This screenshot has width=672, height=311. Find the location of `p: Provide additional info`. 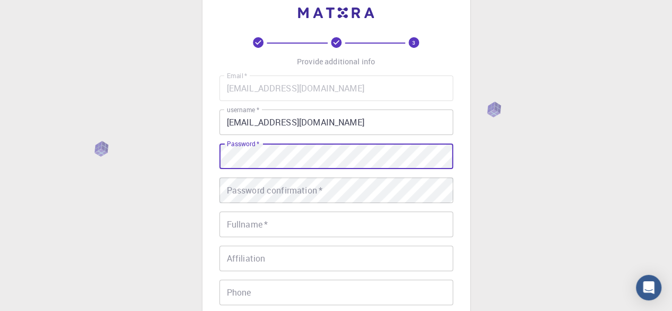

p: Provide additional info is located at coordinates (336, 62).